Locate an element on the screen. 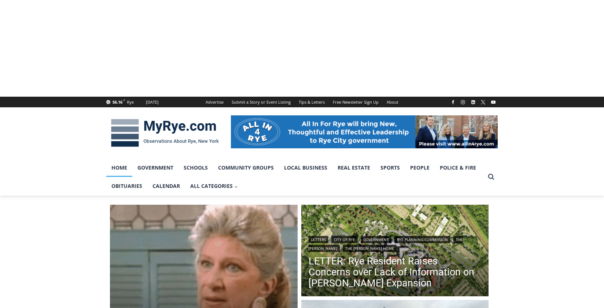 The width and height of the screenshot is (604, 308). span: All Categories is located at coordinates (214, 186).